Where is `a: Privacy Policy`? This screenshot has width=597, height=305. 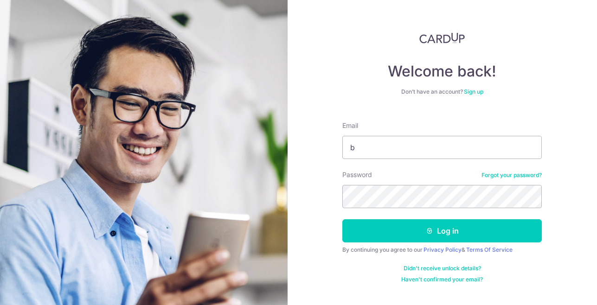
a: Privacy Policy is located at coordinates (442, 249).